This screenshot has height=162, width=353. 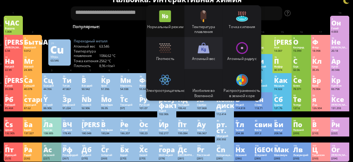 What do you see at coordinates (239, 129) in the screenshot?
I see `font: Таллий` at bounding box center [239, 129].